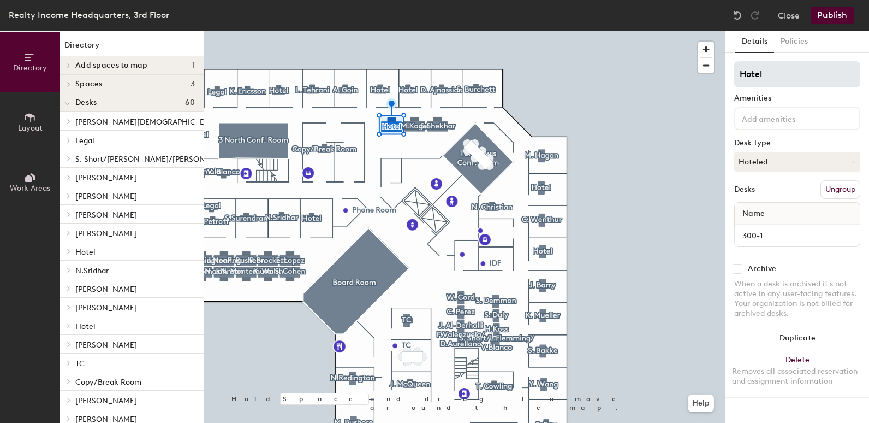 This screenshot has width=869, height=423. What do you see at coordinates (841, 190) in the screenshot?
I see `button: Ungroup` at bounding box center [841, 190].